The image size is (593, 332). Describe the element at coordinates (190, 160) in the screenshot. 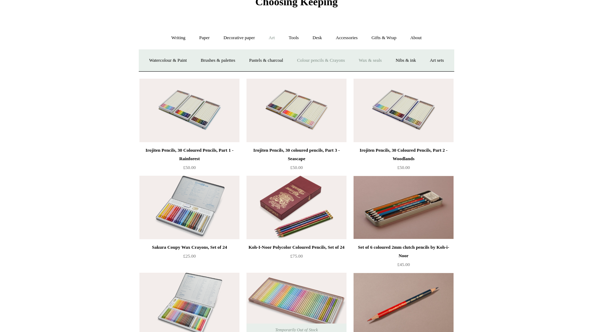

I see `a: Irojiten Pencils, 30 Coloured Pencils, Part 1 - Rainforest £50.00` at that location.